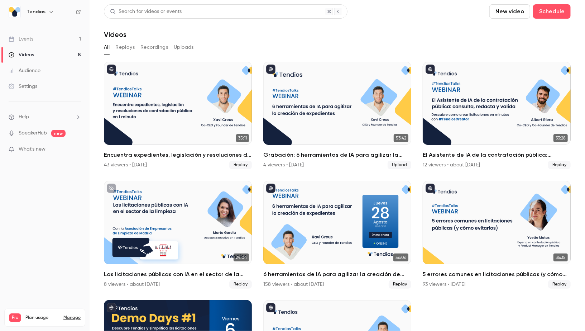 The image size is (585, 331). I want to click on button: New video, so click(510, 11).